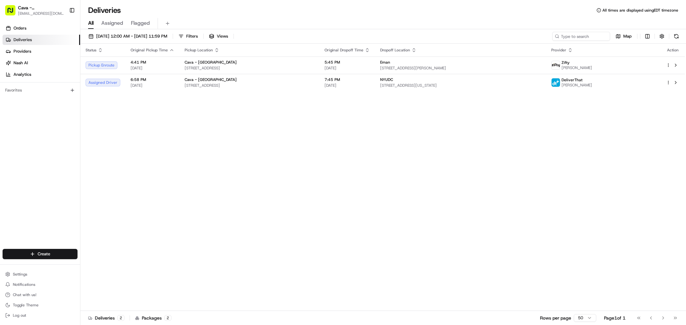 The image size is (686, 325). I want to click on span: Chat with us!, so click(24, 295).